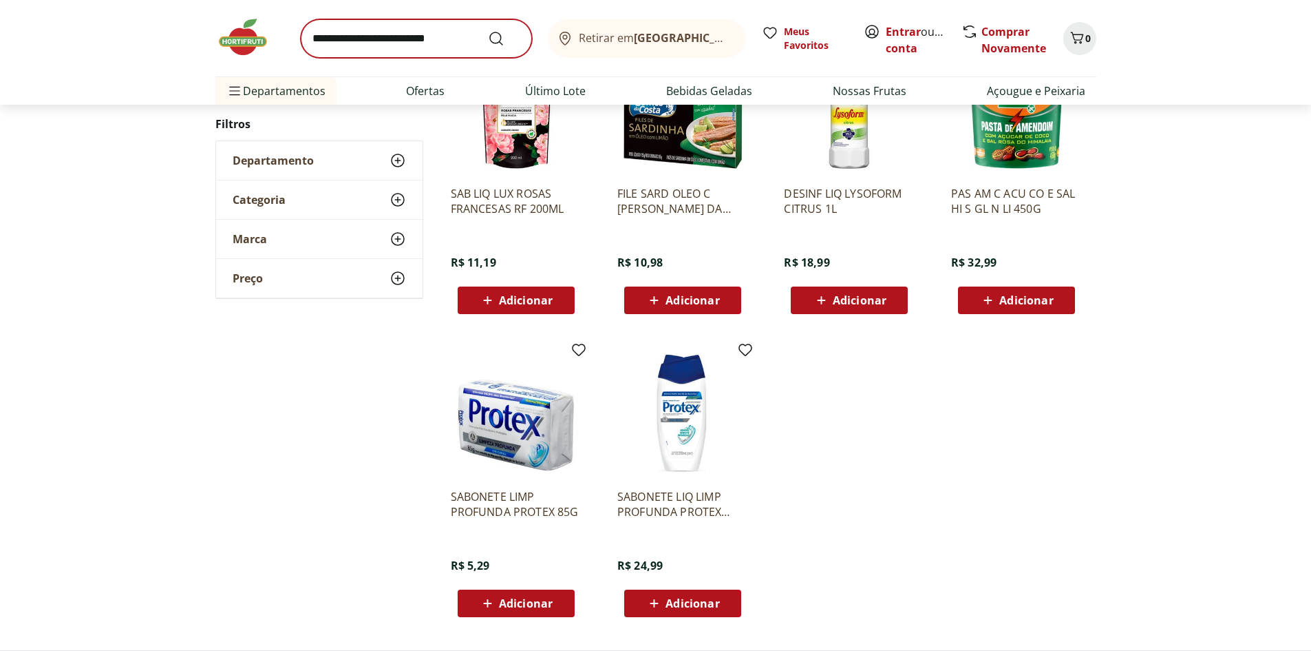 This screenshot has width=1311, height=651. What do you see at coordinates (516, 201) in the screenshot?
I see `a: SAB LIQ LUX ROSAS FRANCESAS RF 200ML` at bounding box center [516, 201].